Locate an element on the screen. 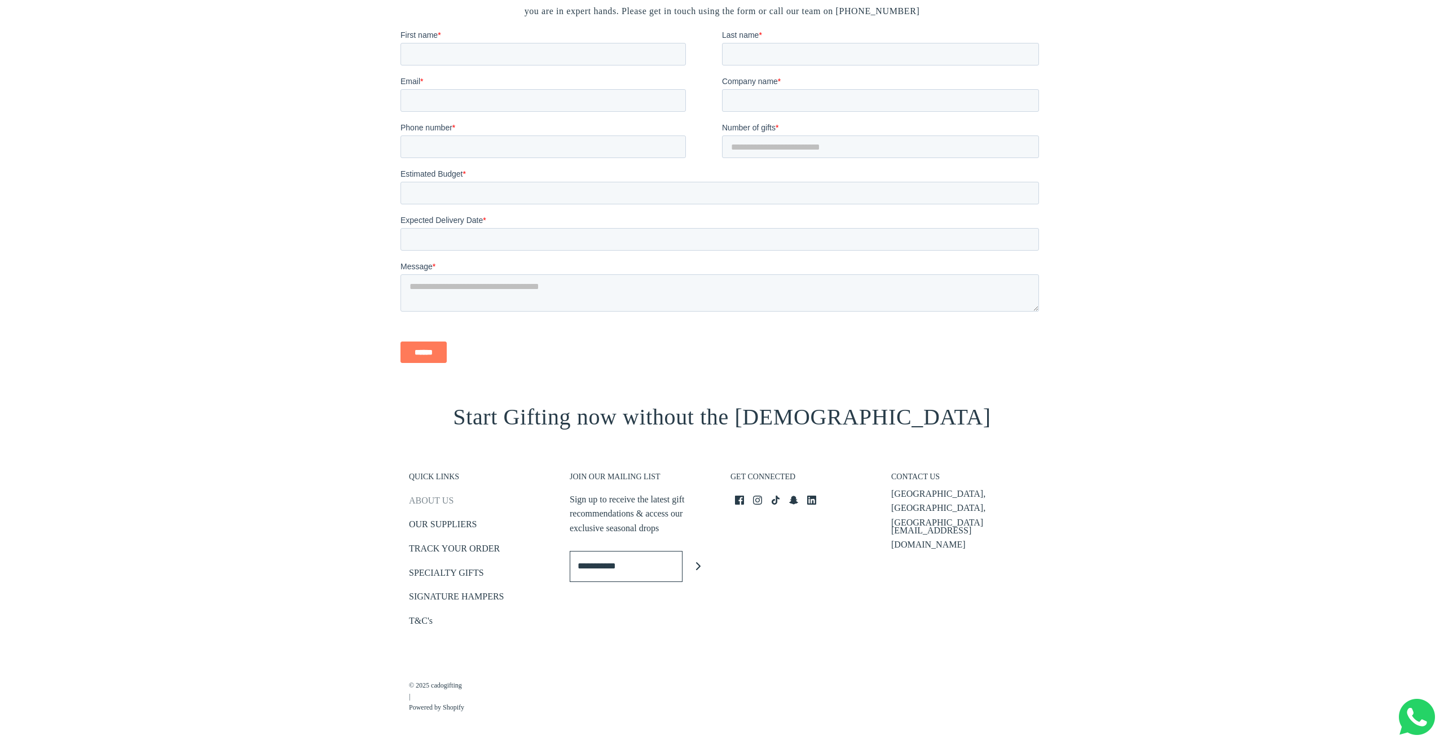 The height and width of the screenshot is (744, 1444). a: © 2025 cadogifting is located at coordinates (437, 685).